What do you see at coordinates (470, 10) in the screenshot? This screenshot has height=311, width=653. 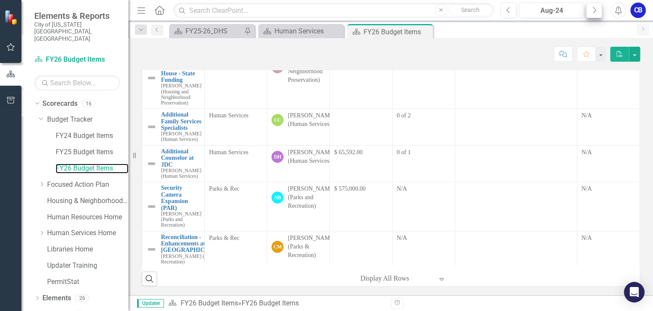 I see `span: Search` at bounding box center [470, 10].